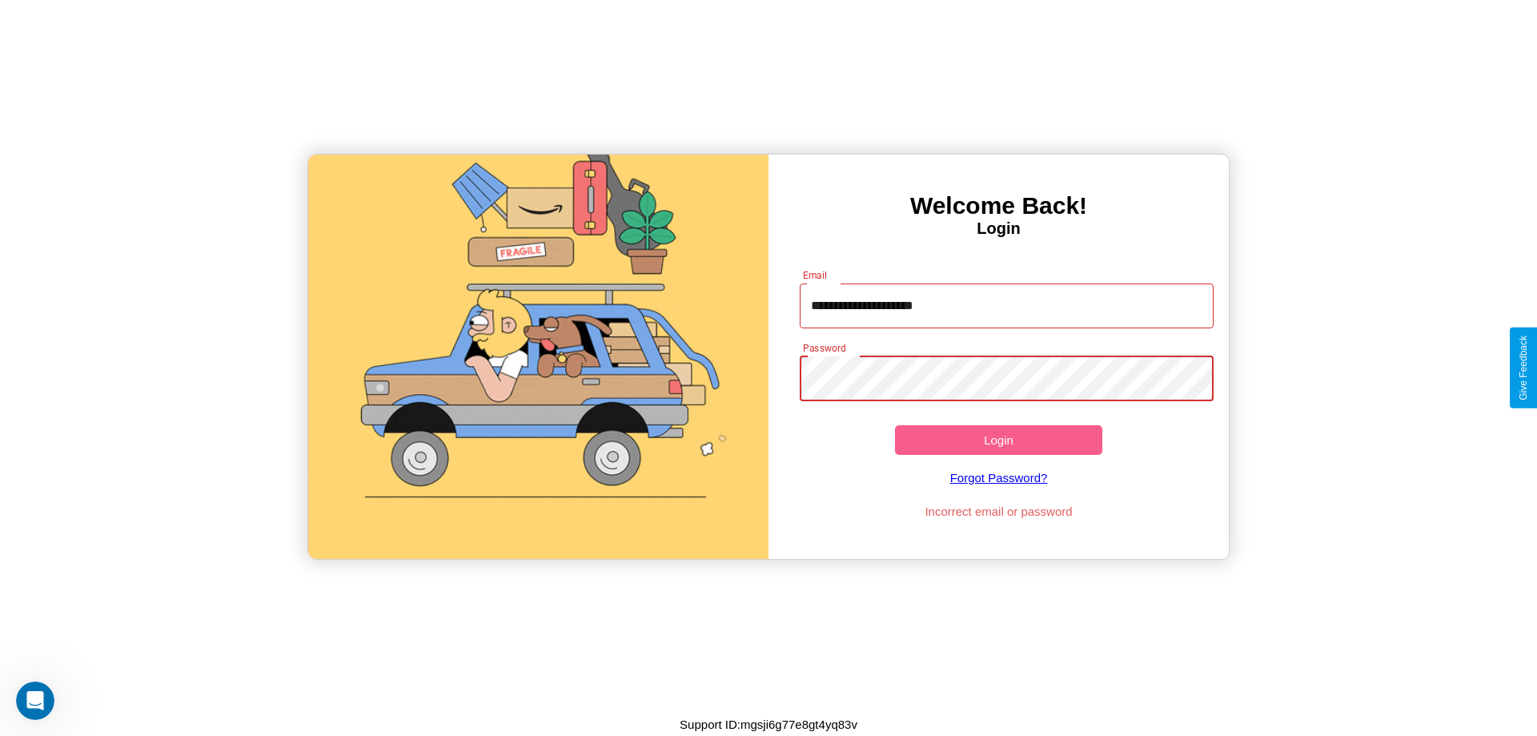  Describe the element at coordinates (999, 477) in the screenshot. I see `a: Forgot Password?` at that location.